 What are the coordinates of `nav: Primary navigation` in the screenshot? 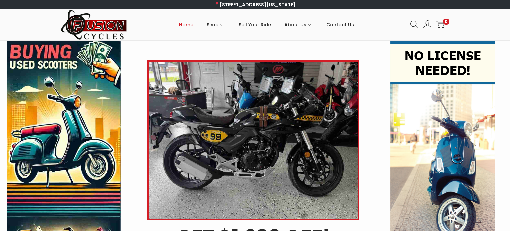 It's located at (267, 25).